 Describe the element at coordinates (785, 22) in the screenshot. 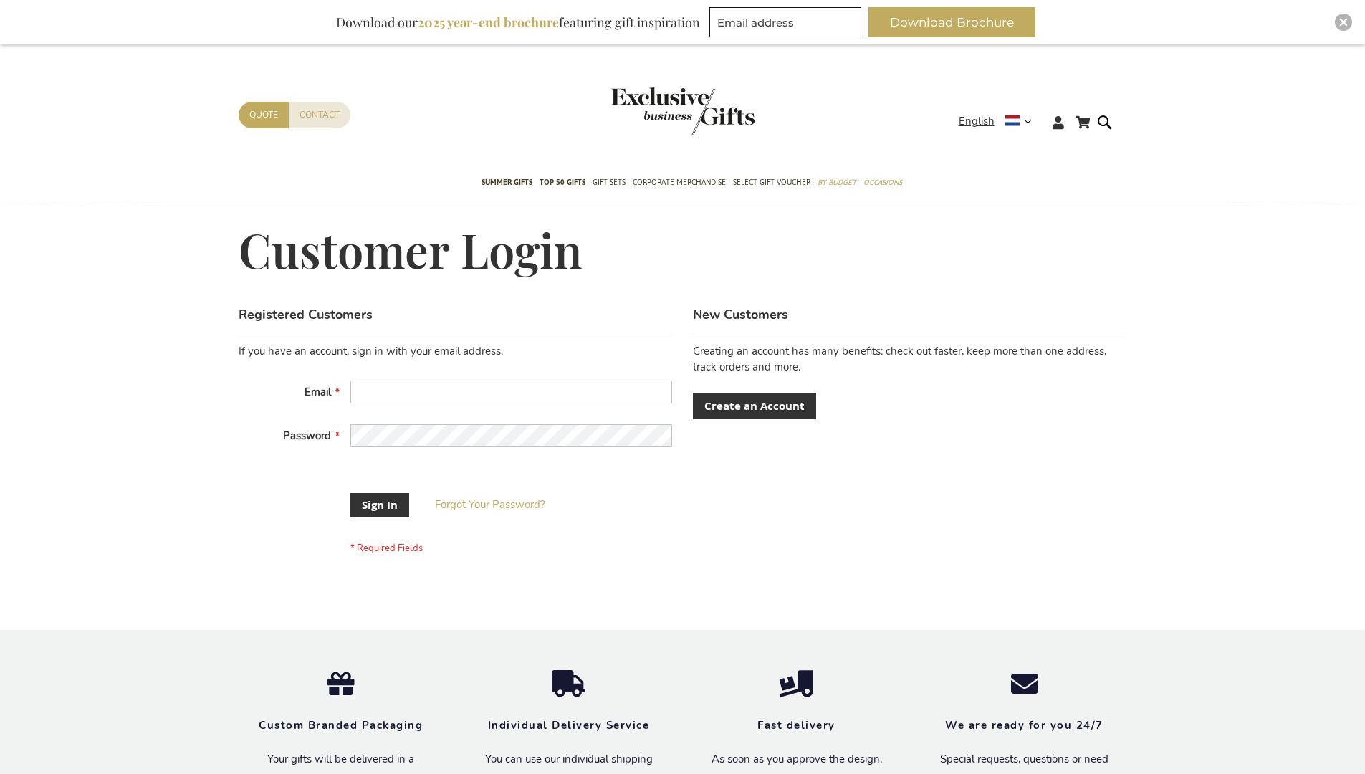

I see `input: Email address` at that location.